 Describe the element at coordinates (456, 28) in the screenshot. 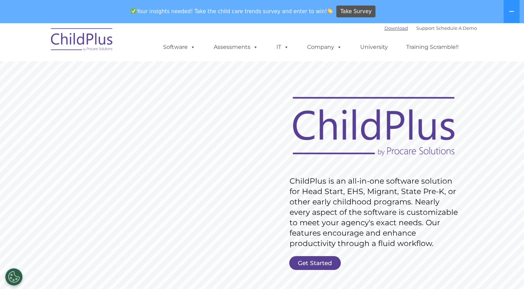

I see `a: Schedule A Demo` at that location.